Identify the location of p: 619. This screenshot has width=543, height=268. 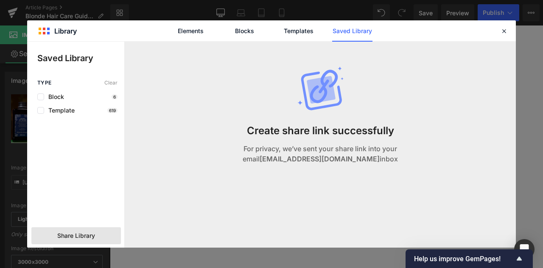
(112, 110).